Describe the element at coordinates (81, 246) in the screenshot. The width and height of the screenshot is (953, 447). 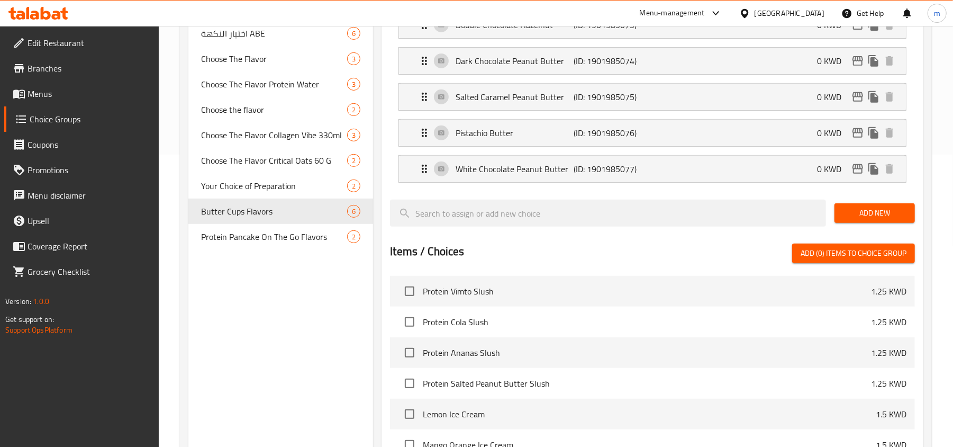
I see `a: Coverage Report` at that location.